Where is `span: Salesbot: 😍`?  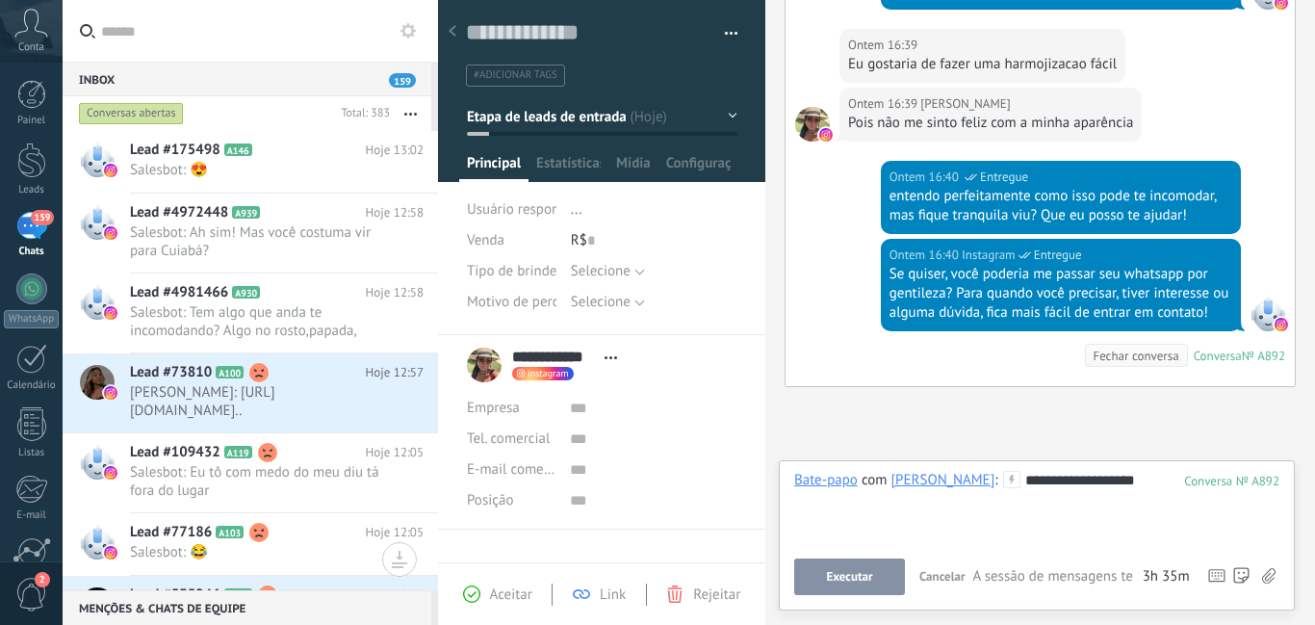 span: Salesbot: 😍 is located at coordinates (258, 169).